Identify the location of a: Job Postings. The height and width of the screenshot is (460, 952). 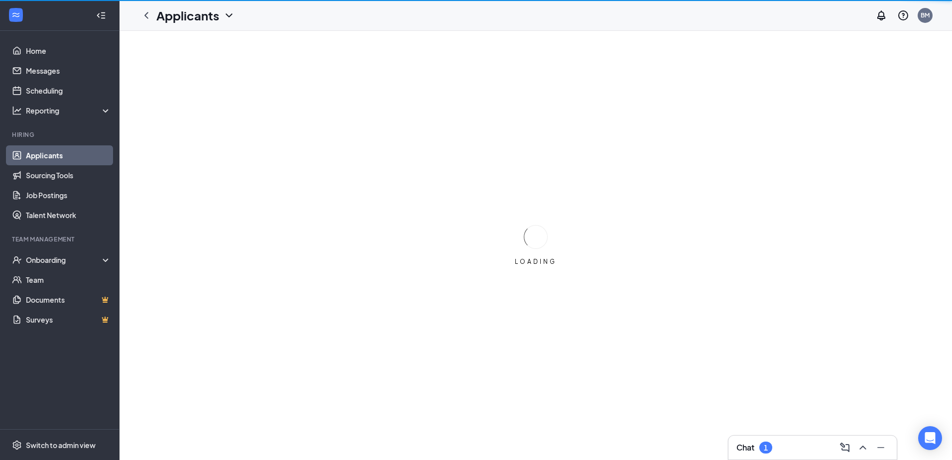
(68, 195).